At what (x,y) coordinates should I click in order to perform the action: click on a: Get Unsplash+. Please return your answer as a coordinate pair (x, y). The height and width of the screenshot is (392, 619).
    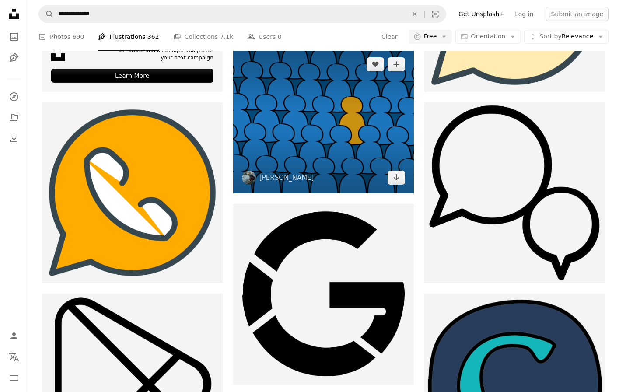
    Looking at the image, I should click on (482, 14).